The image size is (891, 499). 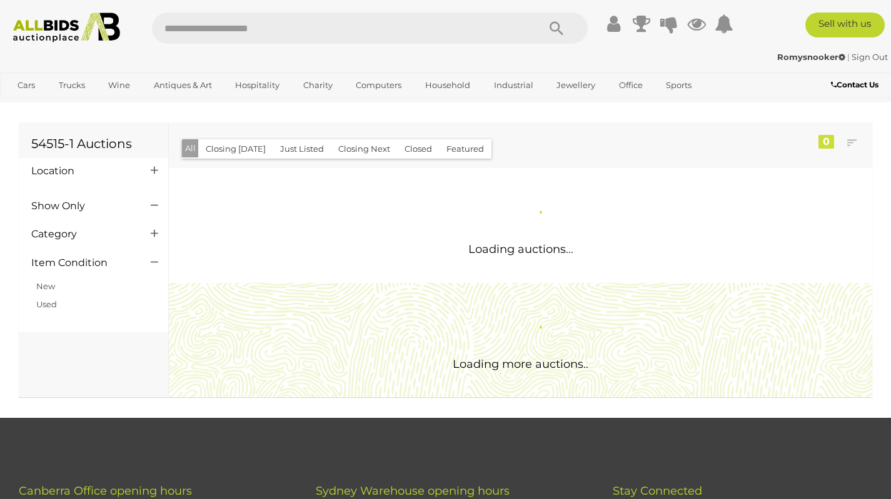 I want to click on a: Industrial, so click(x=513, y=85).